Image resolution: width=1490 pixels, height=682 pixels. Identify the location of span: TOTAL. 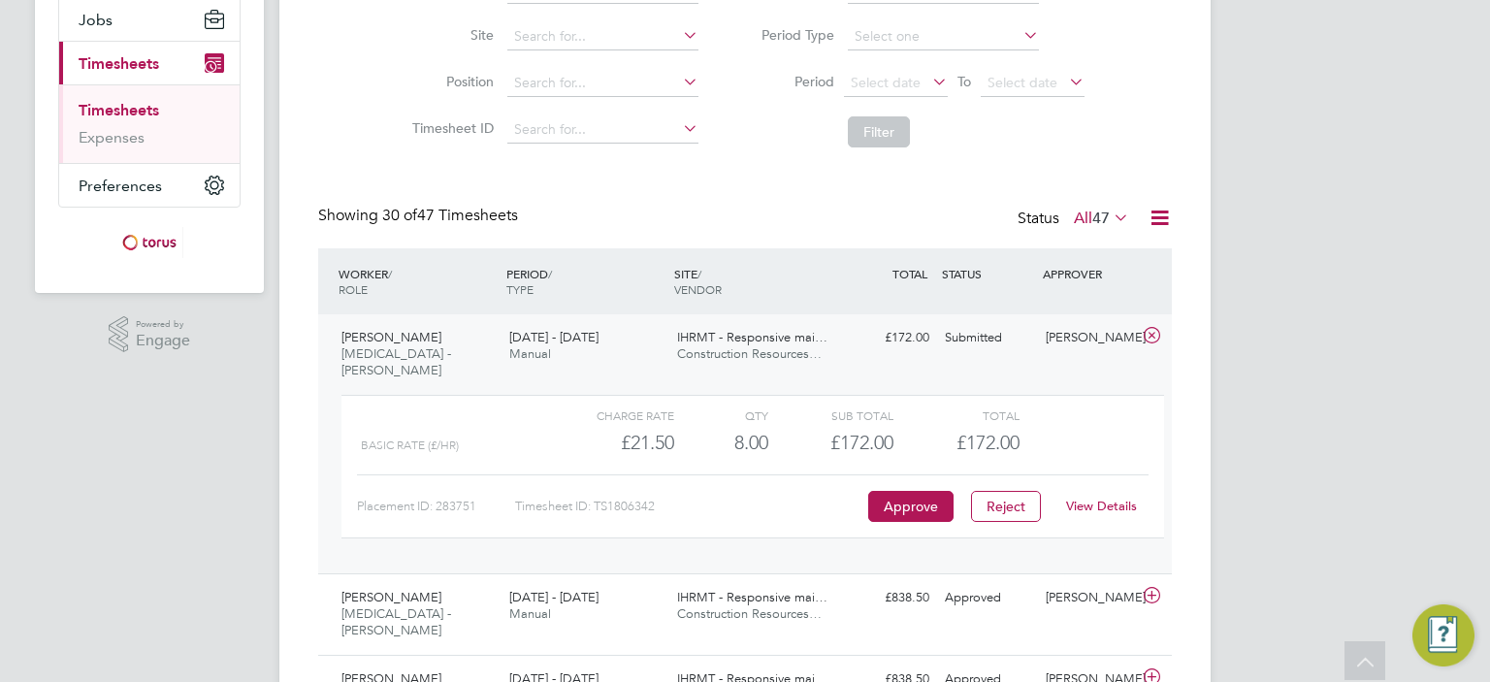
(910, 273).